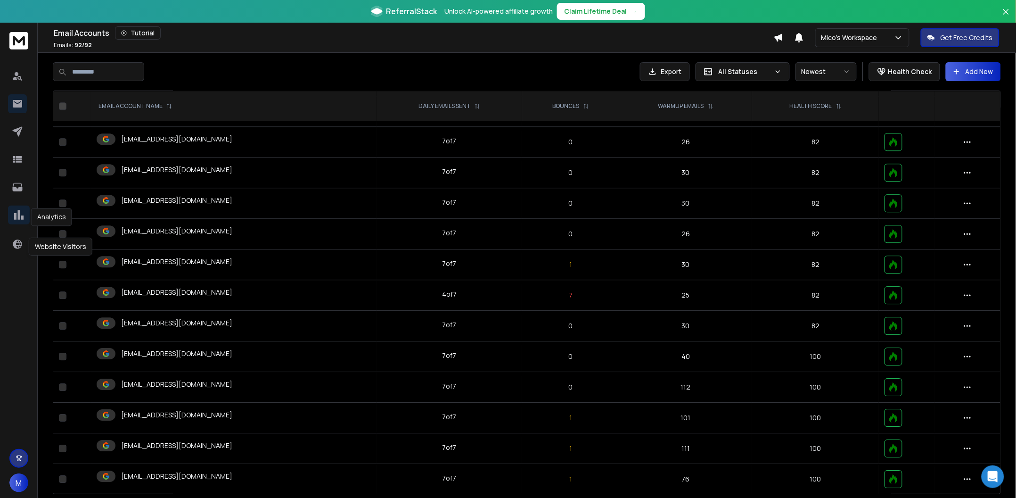 The image size is (1016, 498). I want to click on div: Email Accounts, so click(414, 33).